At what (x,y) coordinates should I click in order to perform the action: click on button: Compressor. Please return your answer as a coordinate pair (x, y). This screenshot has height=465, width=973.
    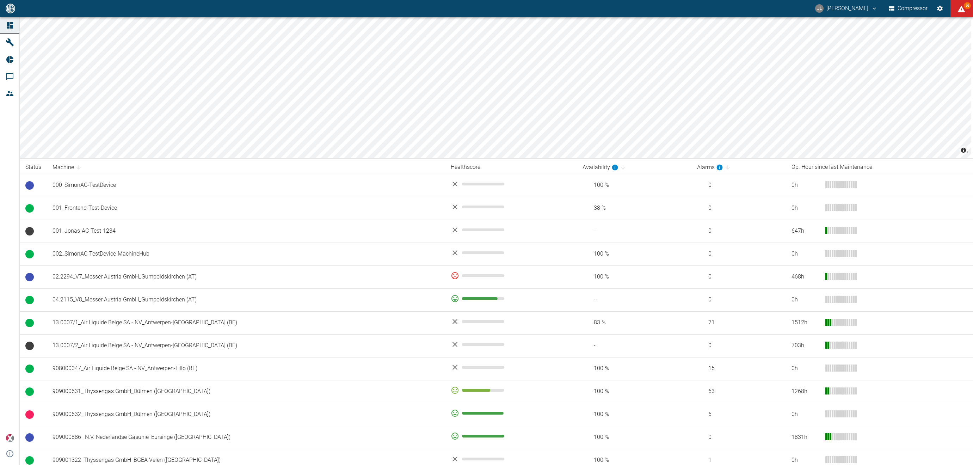
    Looking at the image, I should click on (908, 8).